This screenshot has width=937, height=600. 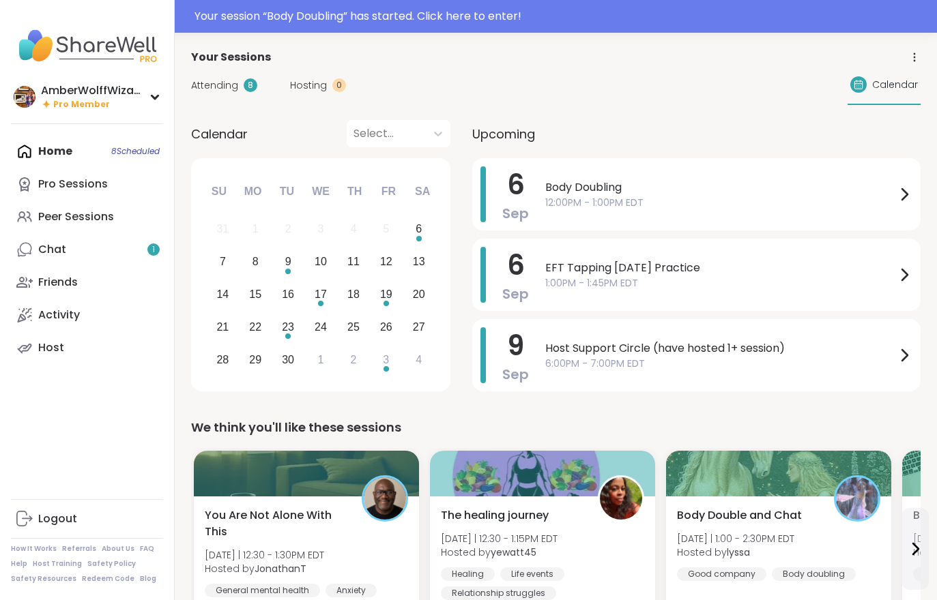 What do you see at coordinates (353, 327) in the screenshot?
I see `div: Choose Thursday, September 25th, 2025` at bounding box center [353, 327].